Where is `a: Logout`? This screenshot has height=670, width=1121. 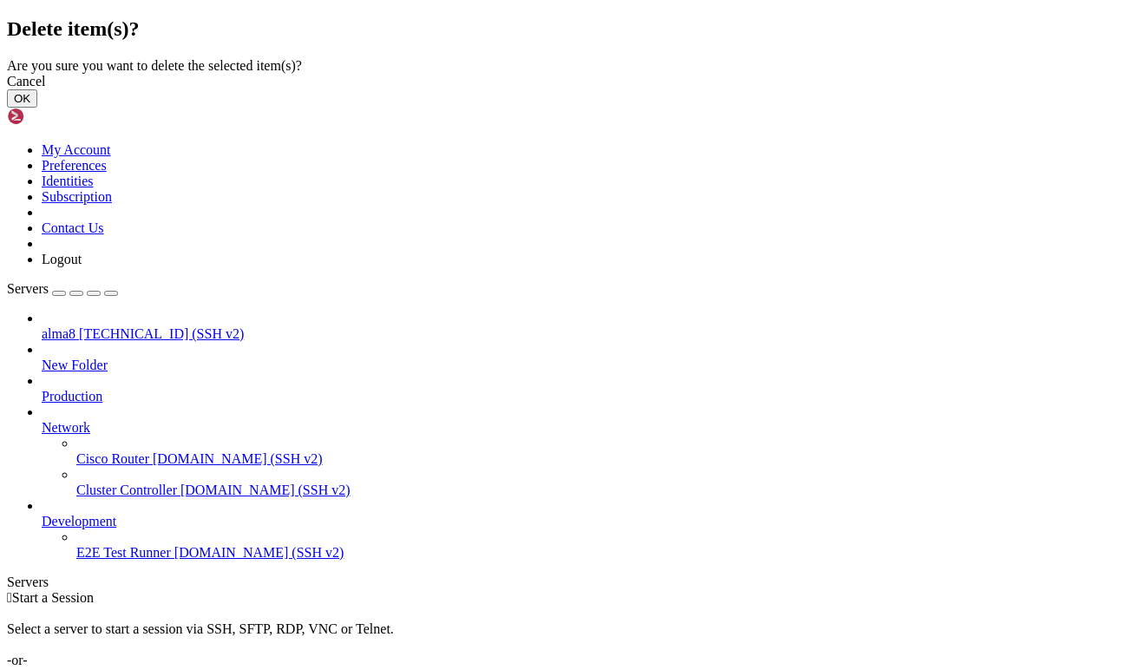
a: Logout is located at coordinates (62, 259).